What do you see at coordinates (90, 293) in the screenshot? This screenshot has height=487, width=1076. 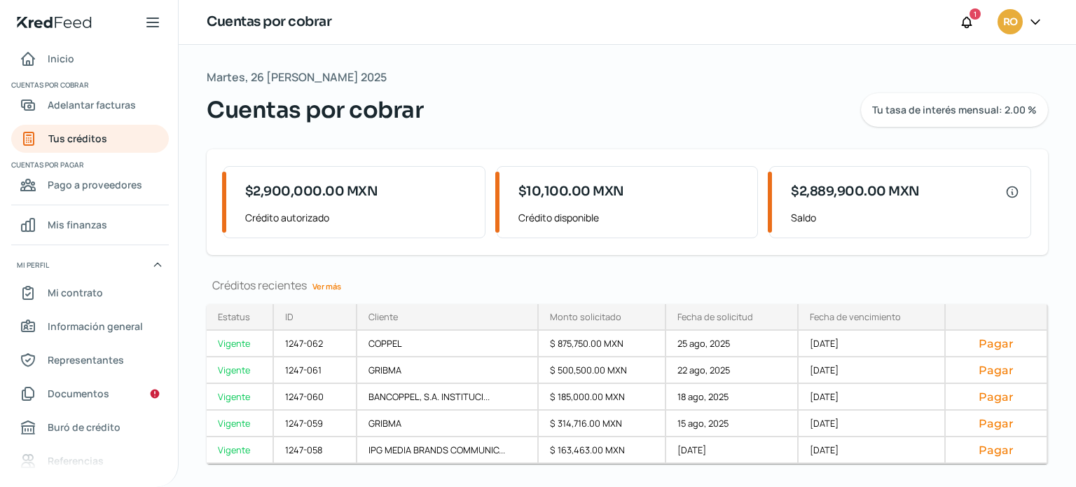 I see `a: Mi contrato` at bounding box center [90, 293].